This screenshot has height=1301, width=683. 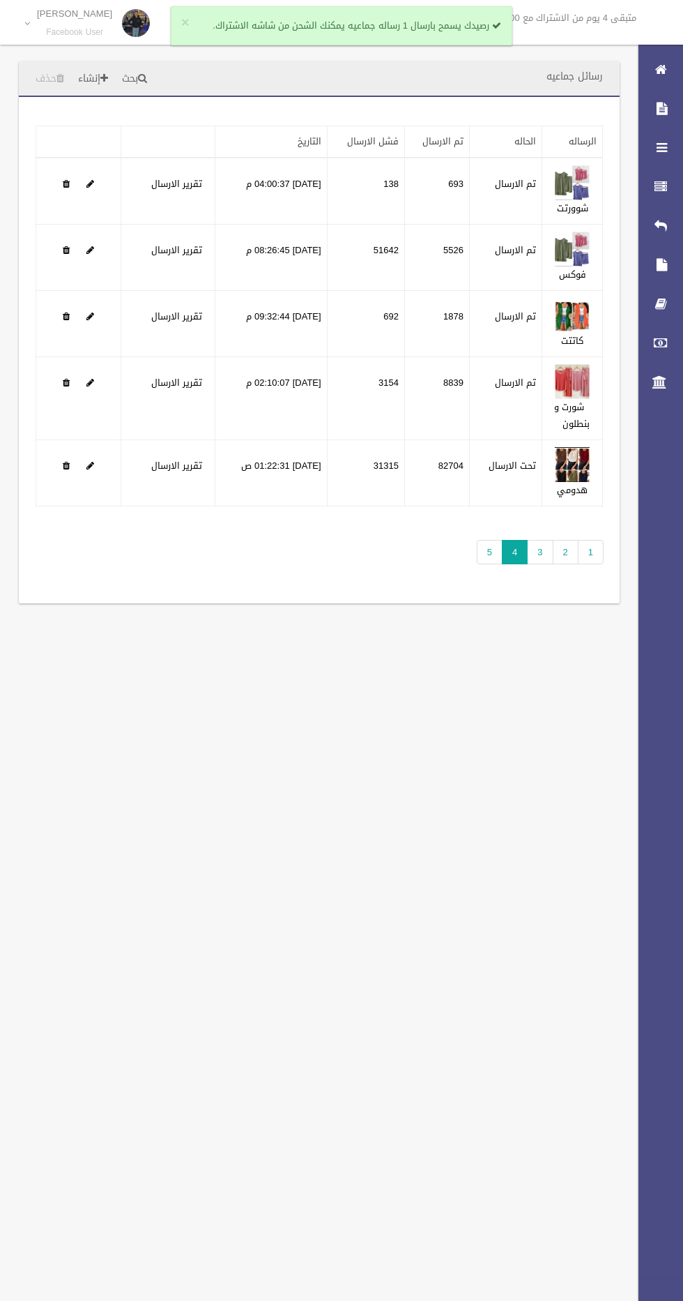 What do you see at coordinates (437, 257) in the screenshot?
I see `td: 5526` at bounding box center [437, 257].